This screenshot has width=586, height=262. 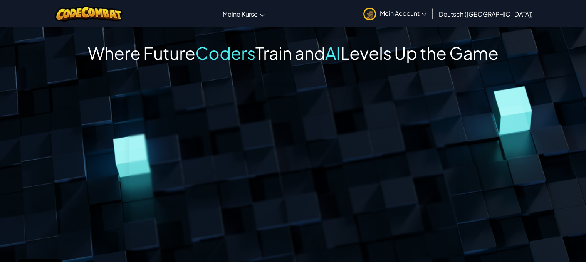 I want to click on span: Train and, so click(x=290, y=53).